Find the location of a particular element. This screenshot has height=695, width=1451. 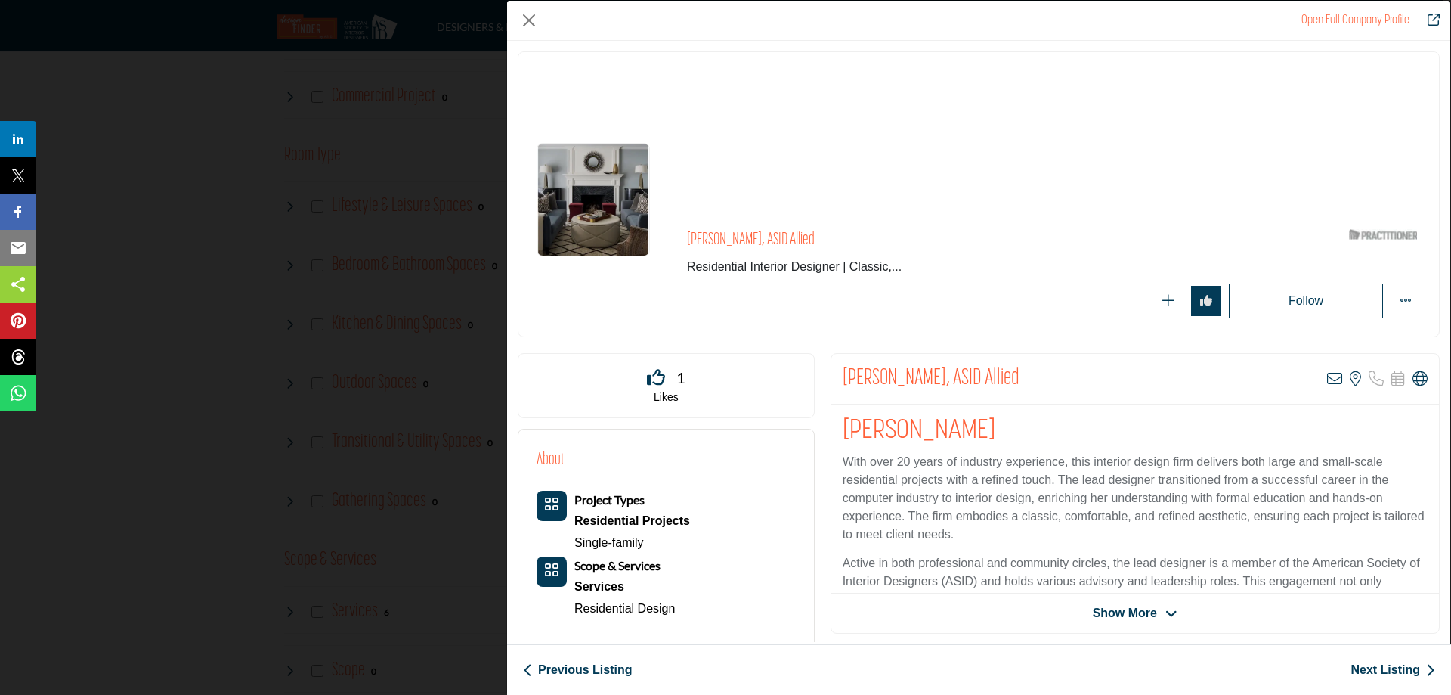

a: Single-family is located at coordinates (609, 542).